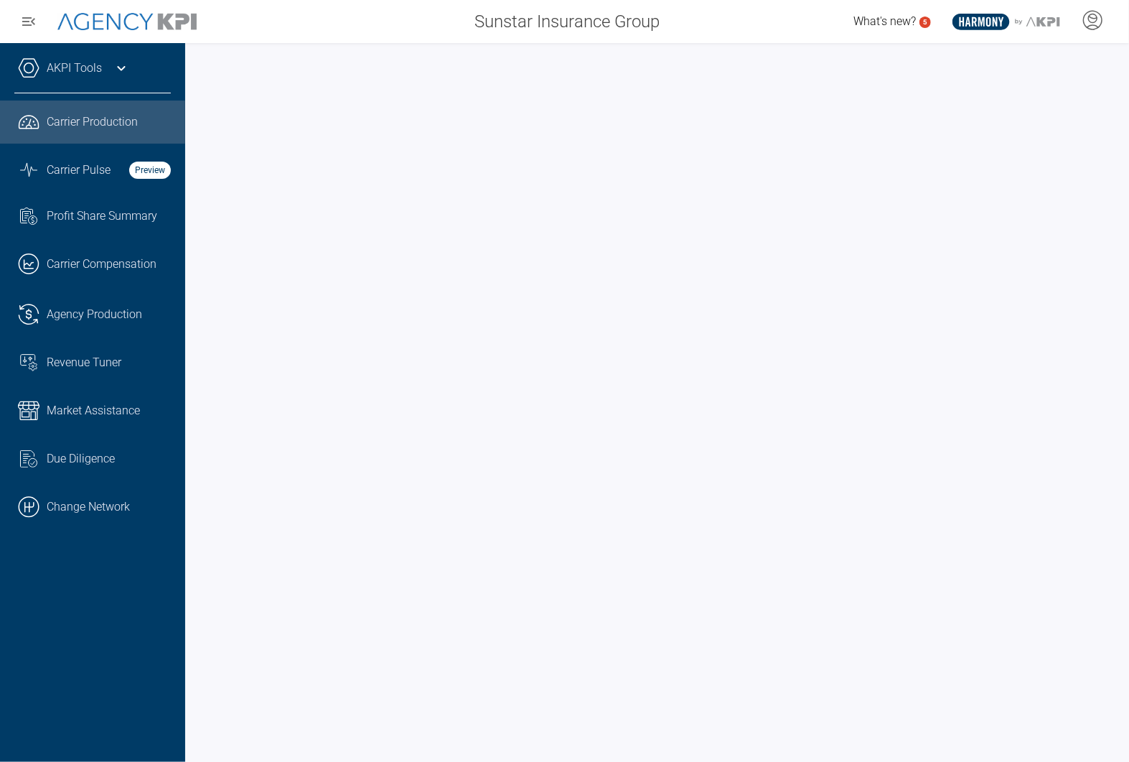 Image resolution: width=1129 pixels, height=762 pixels. Describe the element at coordinates (94, 314) in the screenshot. I see `span: Agency Production` at that location.